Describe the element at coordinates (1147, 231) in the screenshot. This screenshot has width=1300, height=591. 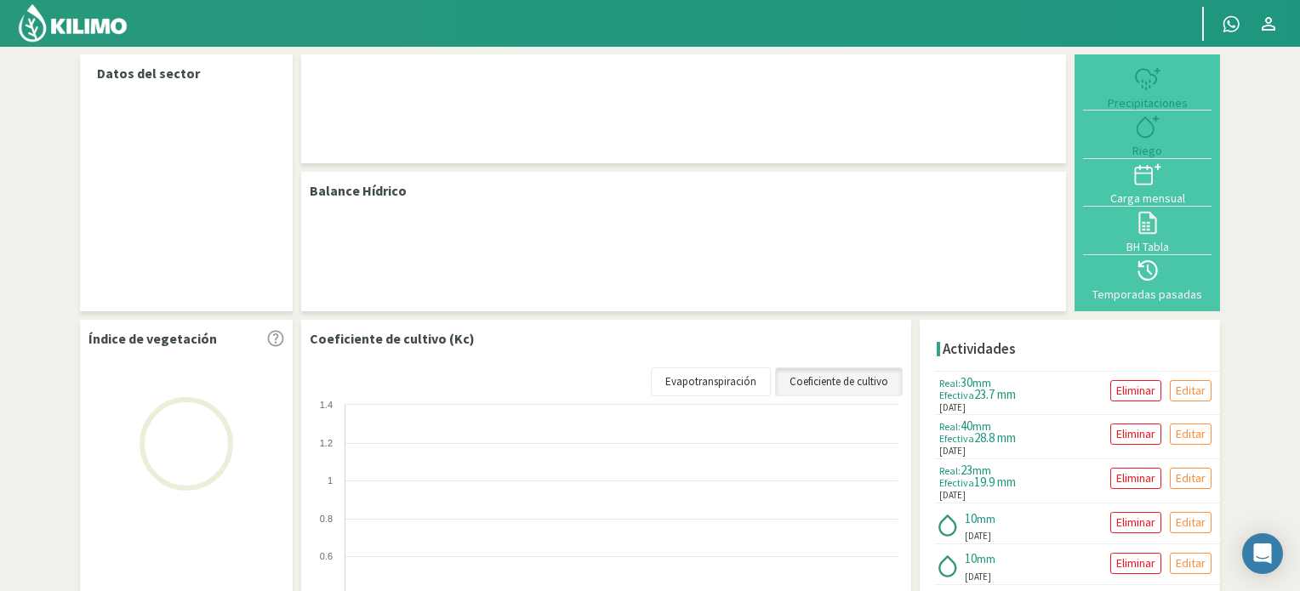
I see `button: BH Tabla` at that location.